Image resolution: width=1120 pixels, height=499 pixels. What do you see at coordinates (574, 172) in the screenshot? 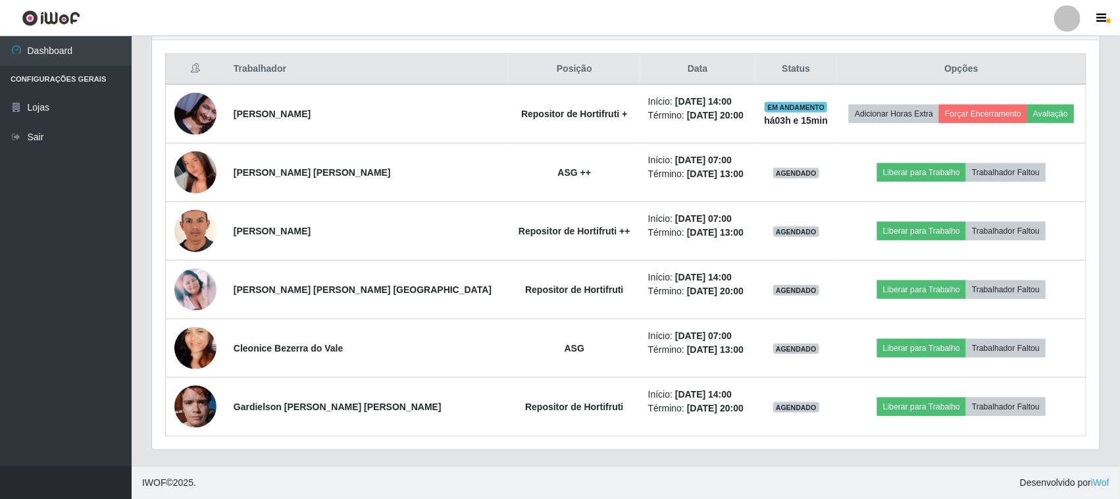
I see `strong: ASG ++` at bounding box center [574, 172].